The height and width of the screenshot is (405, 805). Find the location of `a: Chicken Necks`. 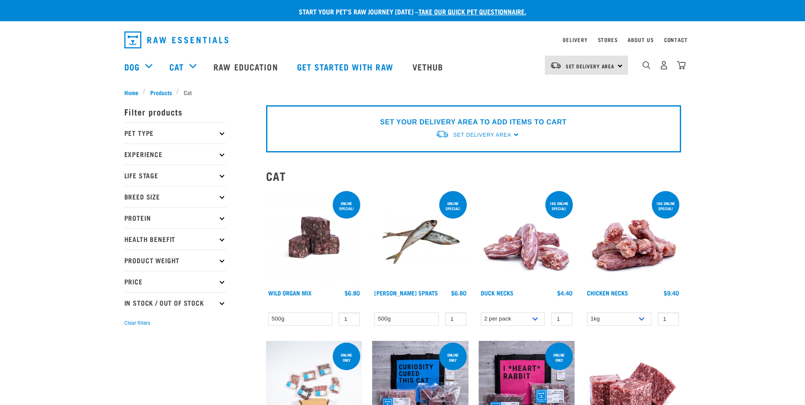

a: Chicken Necks is located at coordinates (607, 292).